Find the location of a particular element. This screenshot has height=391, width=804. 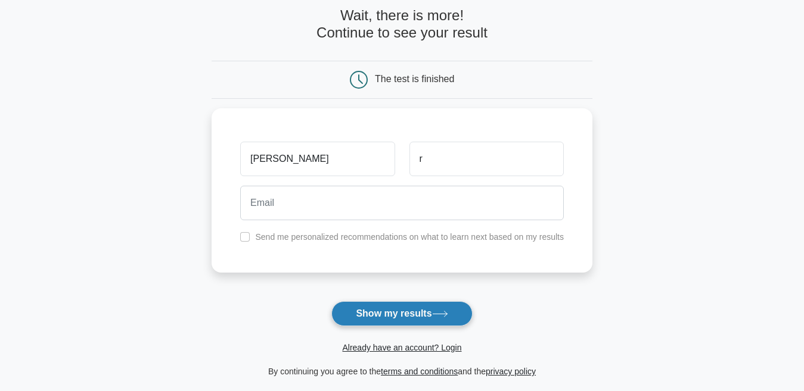

a: privacy policy is located at coordinates (511, 372).